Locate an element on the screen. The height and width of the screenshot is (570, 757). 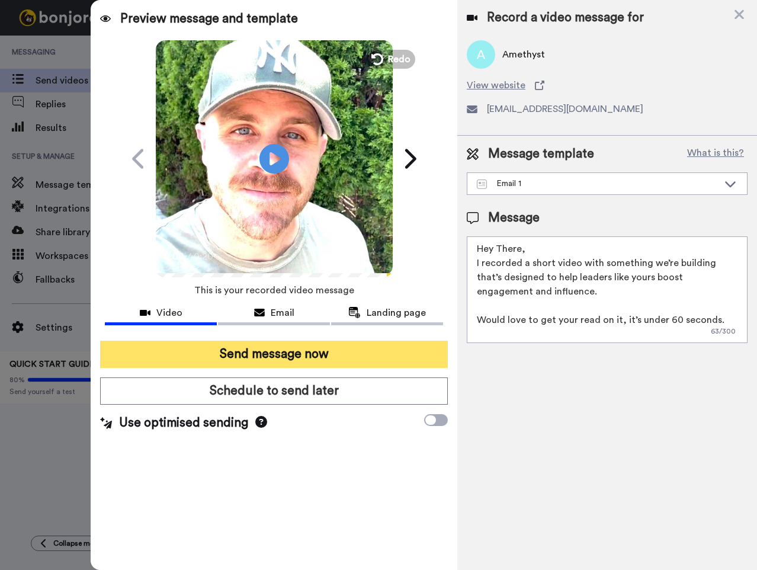
img: mute-white.svg is located at coordinates (45, 45).